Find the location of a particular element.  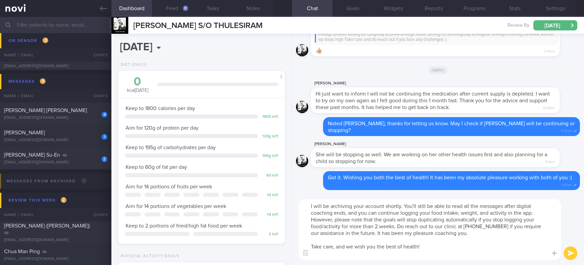

div: Review this week is located at coordinates (37, 200).